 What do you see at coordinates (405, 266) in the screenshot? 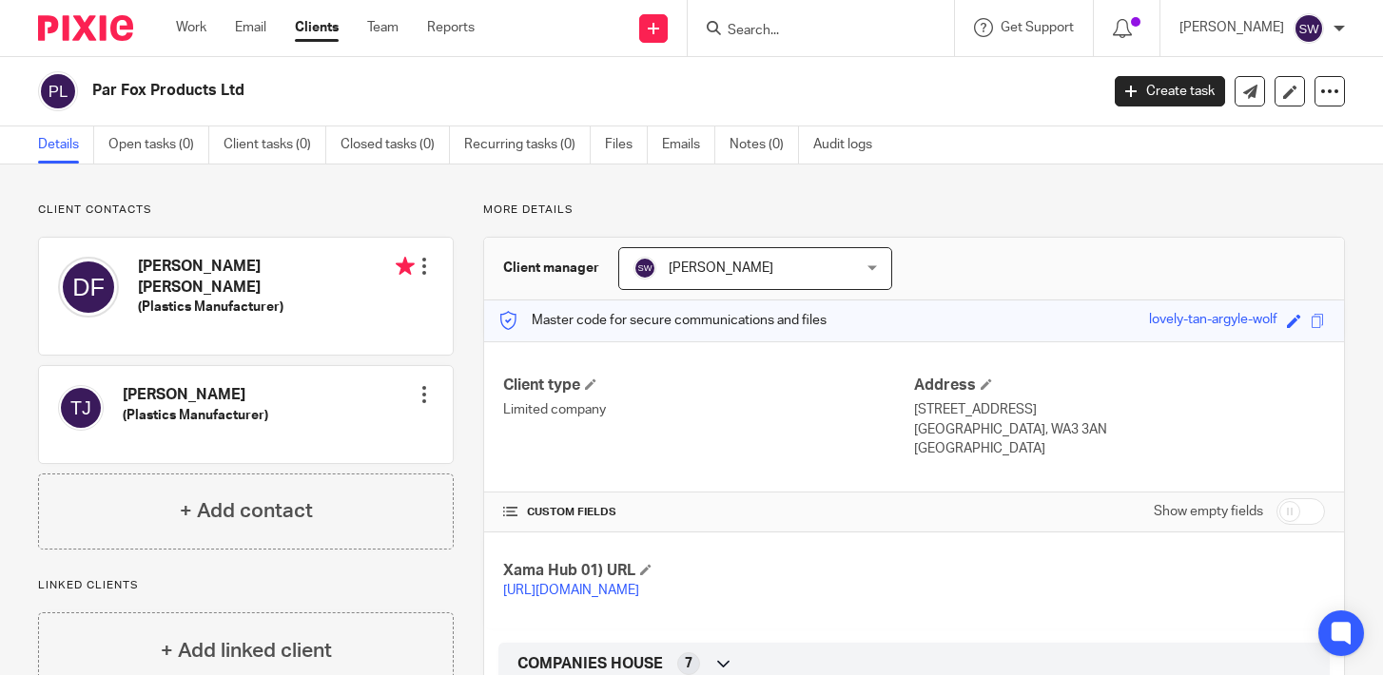
I see `i: Primary` at bounding box center [405, 266].